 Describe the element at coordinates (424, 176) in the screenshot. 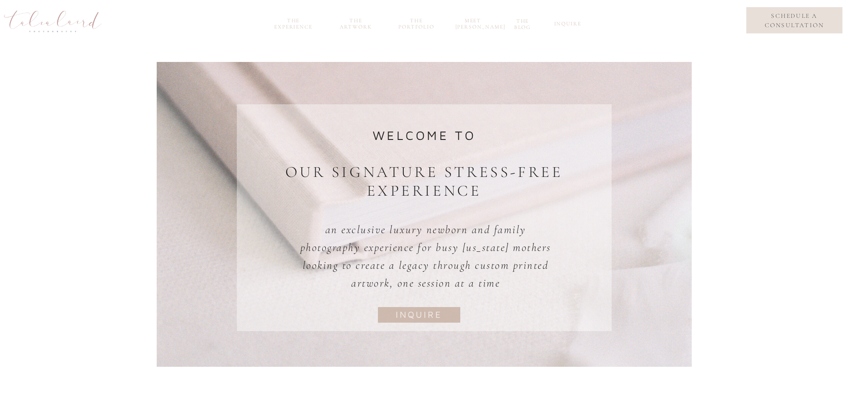

I see `h2: OUR SIGNATURE stress-free EXPERIENCE` at that location.